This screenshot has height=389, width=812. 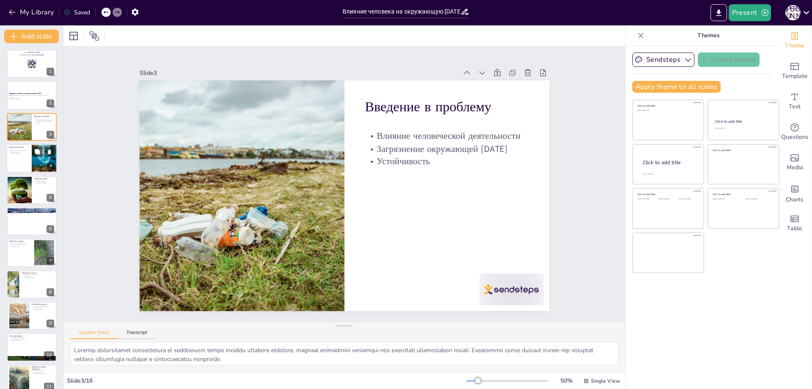 What do you see at coordinates (19, 154) in the screenshot?
I see `p: Чистые технологии` at bounding box center [19, 154].